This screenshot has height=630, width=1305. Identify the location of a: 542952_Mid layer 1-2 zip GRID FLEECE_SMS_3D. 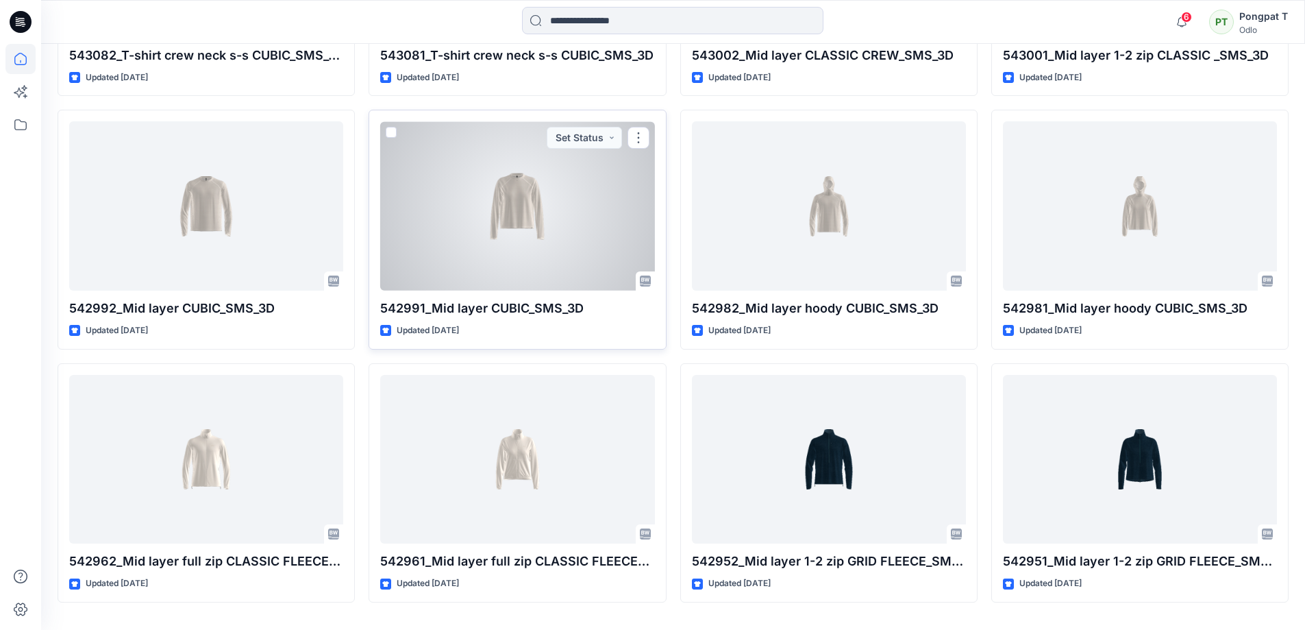
(829, 459).